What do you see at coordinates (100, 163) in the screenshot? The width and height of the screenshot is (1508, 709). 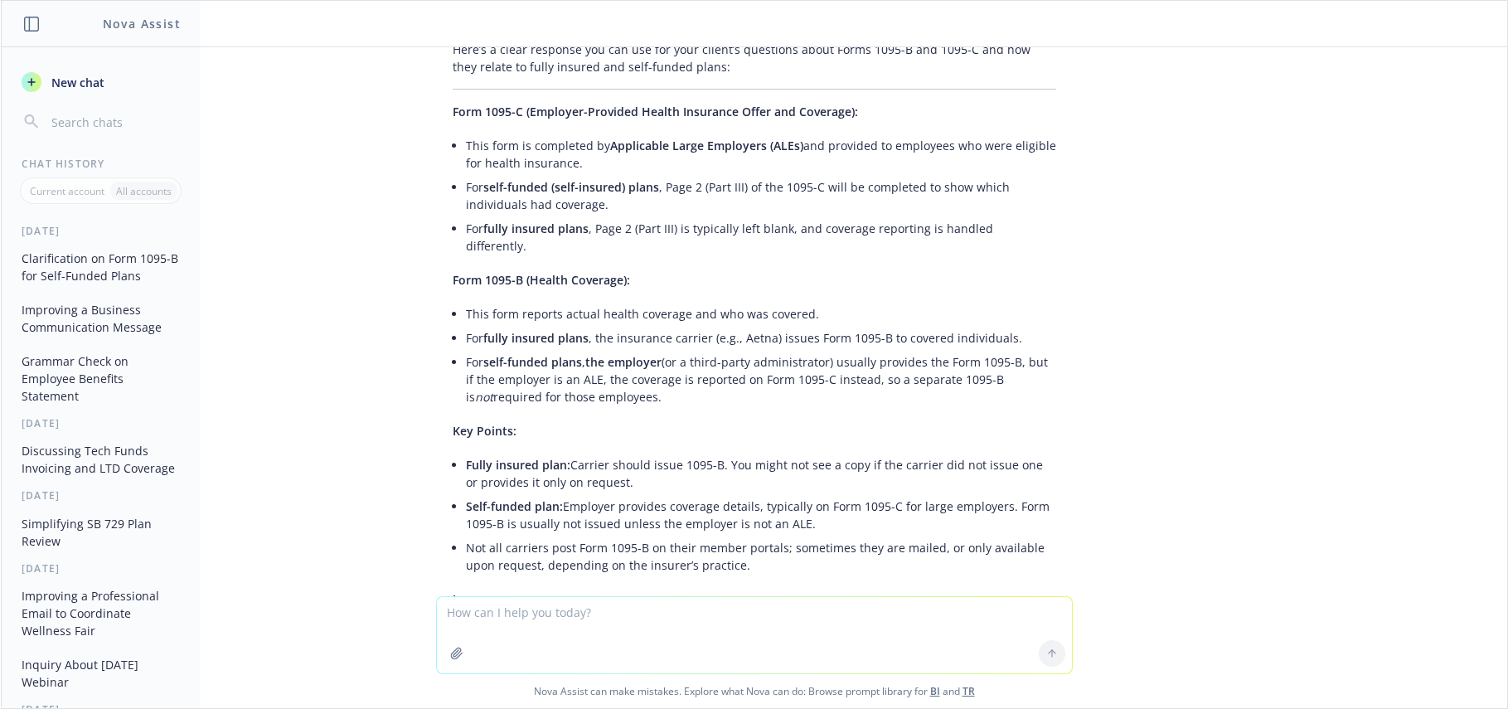 I see `div: Chat History` at bounding box center [100, 163].